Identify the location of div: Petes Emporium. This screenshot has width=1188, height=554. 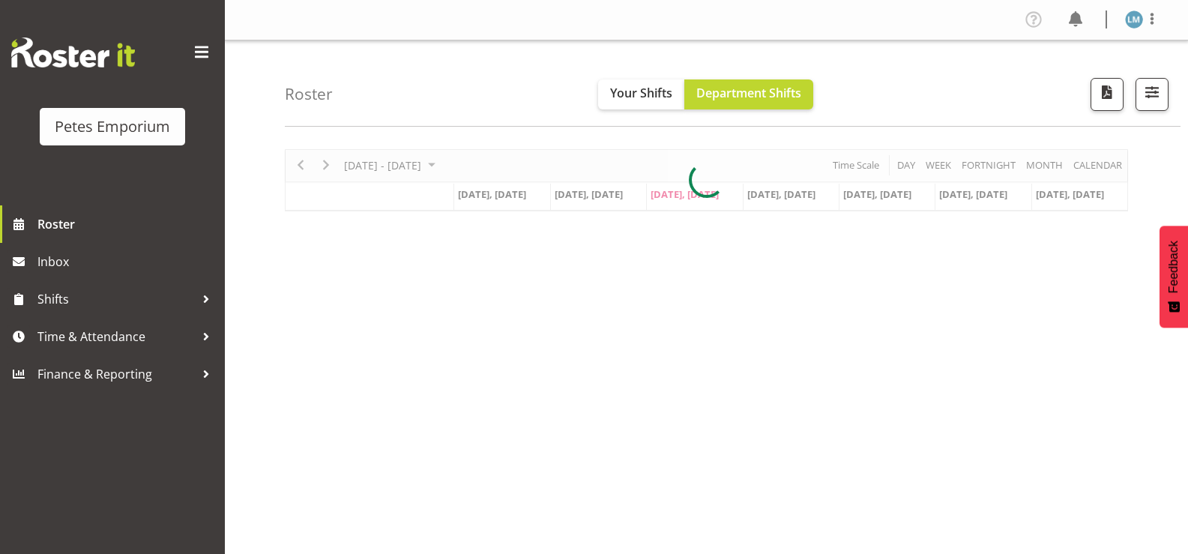
(112, 127).